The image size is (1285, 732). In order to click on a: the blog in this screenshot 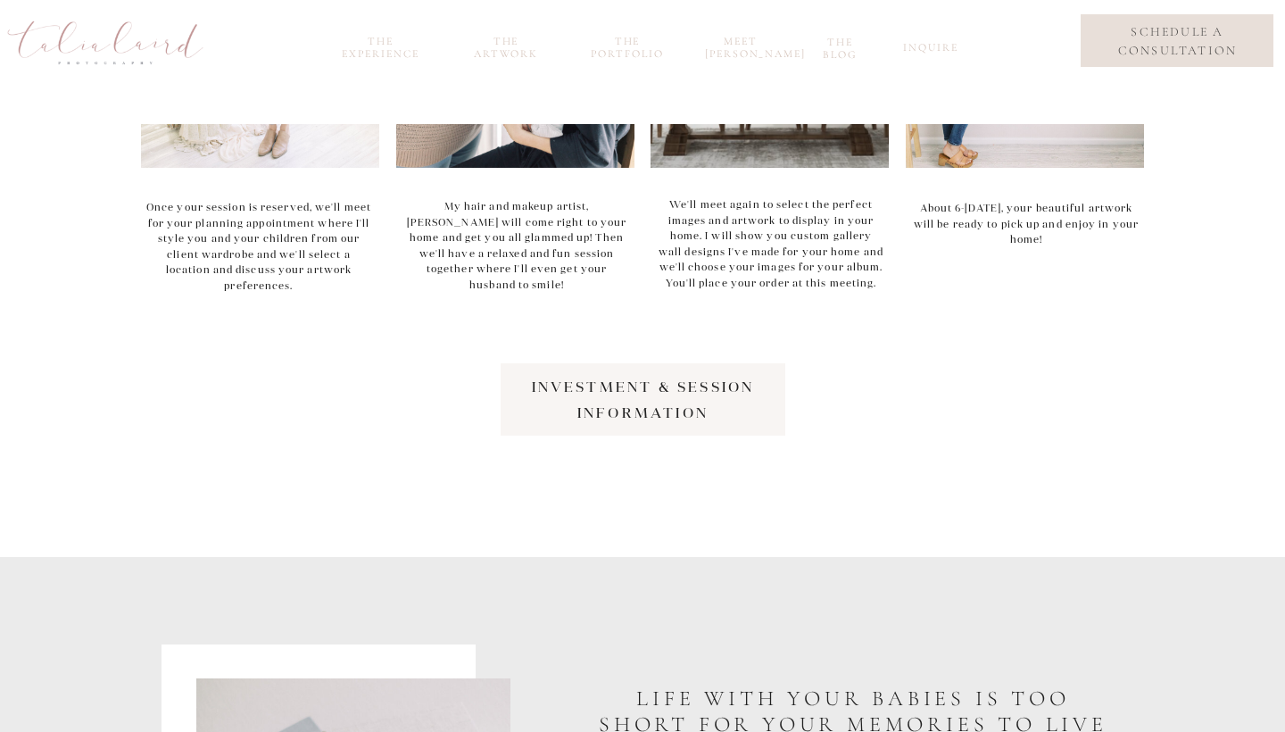, I will do `click(840, 46)`.